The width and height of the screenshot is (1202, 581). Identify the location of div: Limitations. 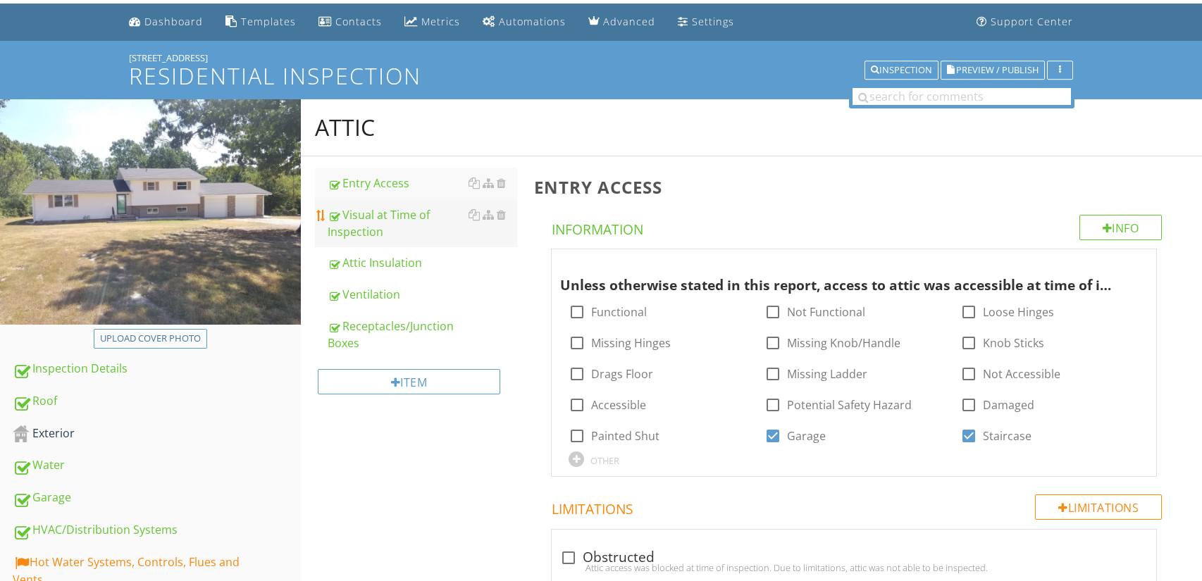
(1099, 507).